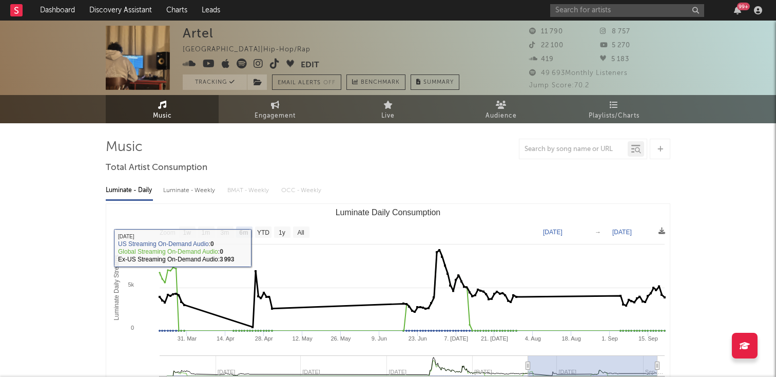 This screenshot has height=377, width=776. What do you see at coordinates (310, 65) in the screenshot?
I see `button: Edit` at bounding box center [310, 65].